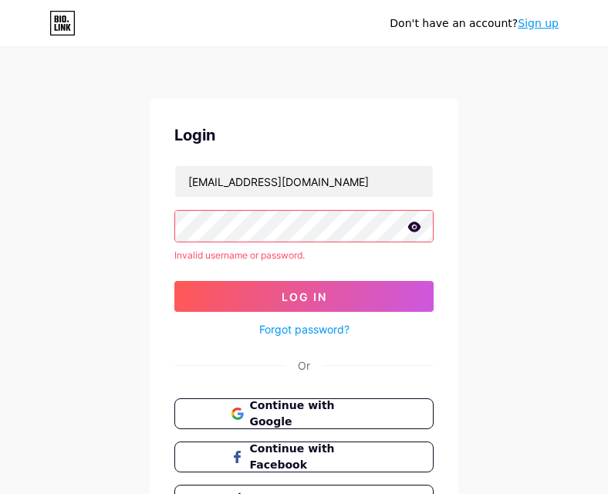 The height and width of the screenshot is (494, 608). Describe the element at coordinates (304, 296) in the screenshot. I see `button: Log In` at that location.